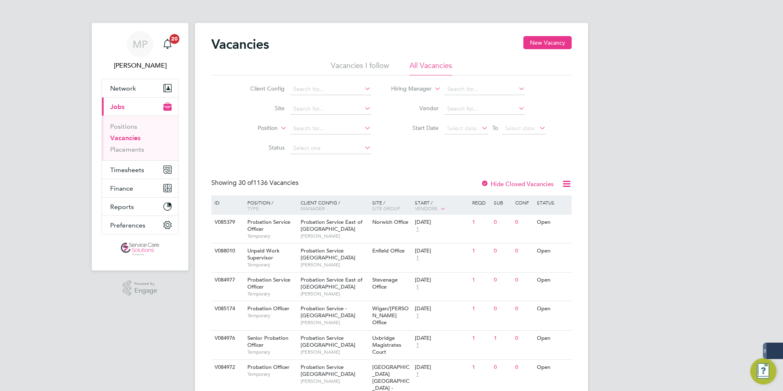 The height and width of the screenshot is (391, 783). Describe the element at coordinates (125, 138) in the screenshot. I see `a: Vacancies` at that location.